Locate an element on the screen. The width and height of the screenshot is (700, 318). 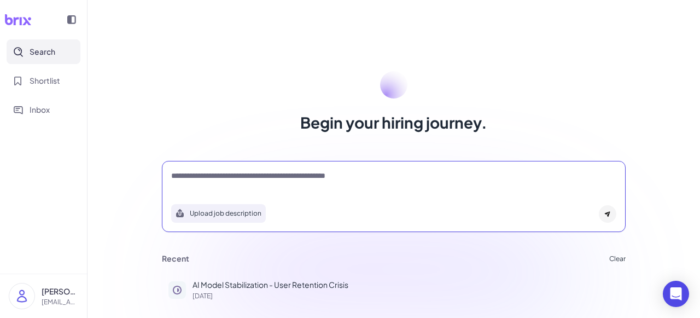
h3: Recent is located at coordinates (176, 259).